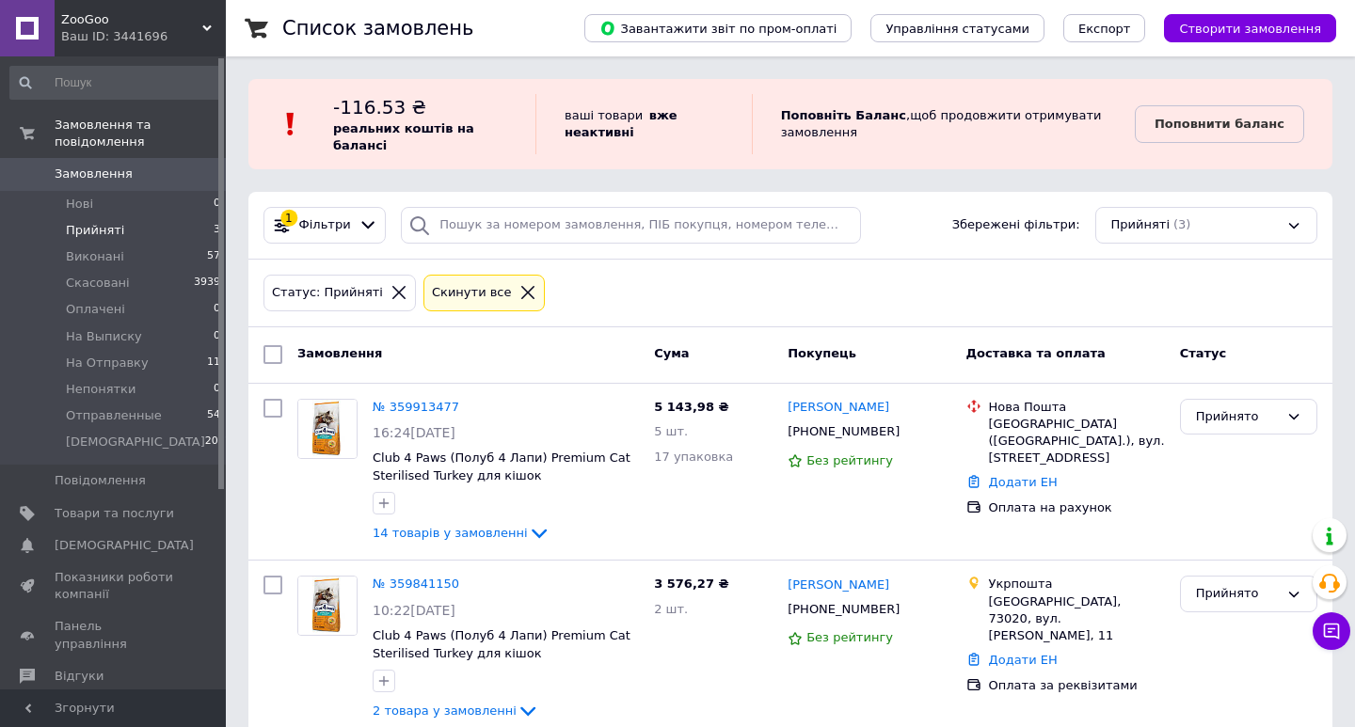 The image size is (1355, 727). What do you see at coordinates (1249, 28) in the screenshot?
I see `button: Створити замовлення` at bounding box center [1249, 28].